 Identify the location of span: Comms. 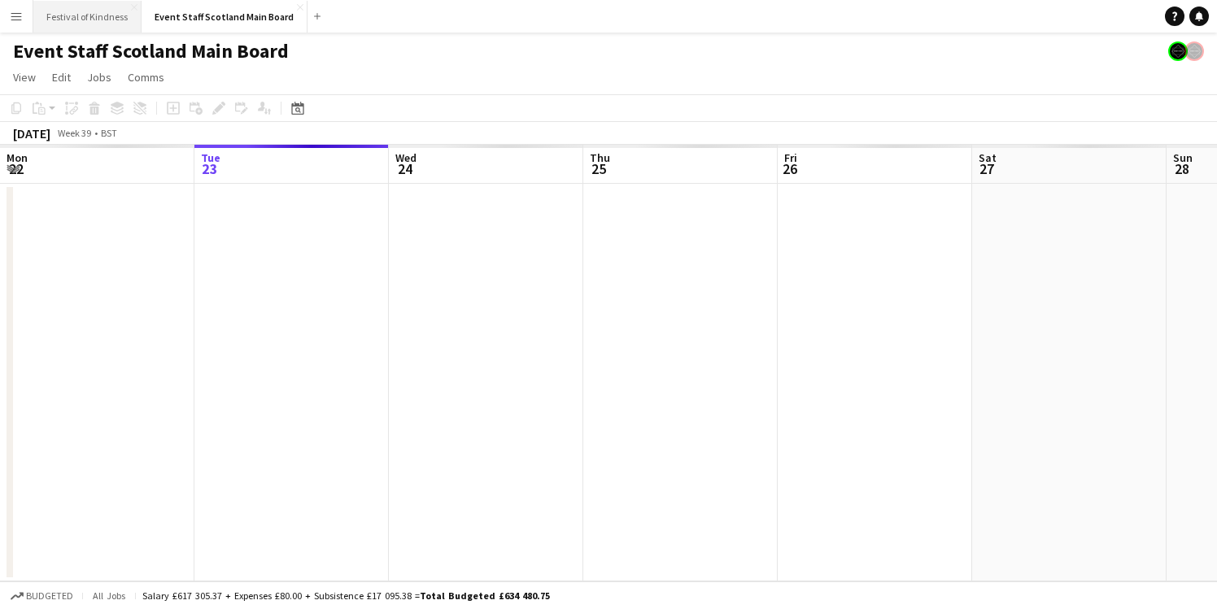
(146, 77).